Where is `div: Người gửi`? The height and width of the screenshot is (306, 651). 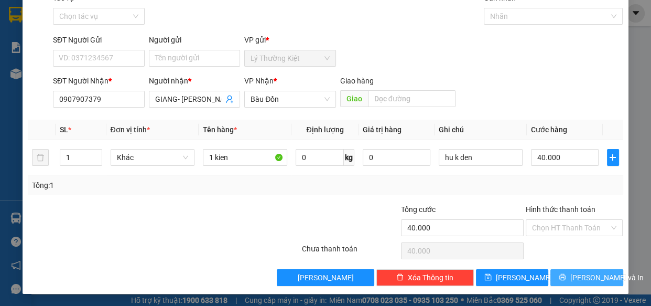
div: Người gửi is located at coordinates (195, 40).